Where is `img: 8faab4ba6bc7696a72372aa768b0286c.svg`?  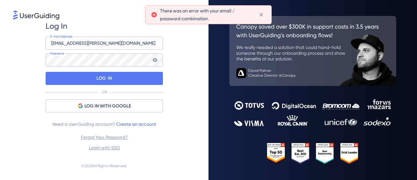 img: 8faab4ba6bc7696a72372aa768b0286c.svg is located at coordinates (36, 15).